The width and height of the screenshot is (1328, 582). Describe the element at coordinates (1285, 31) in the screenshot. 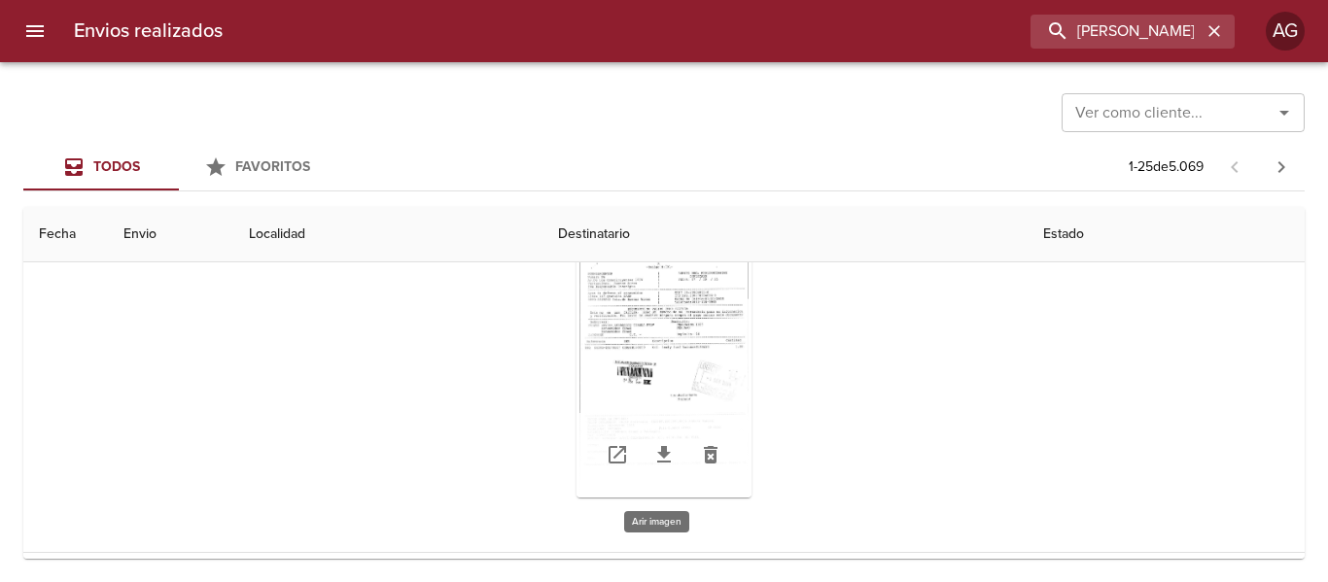

I see `div: AG` at that location.